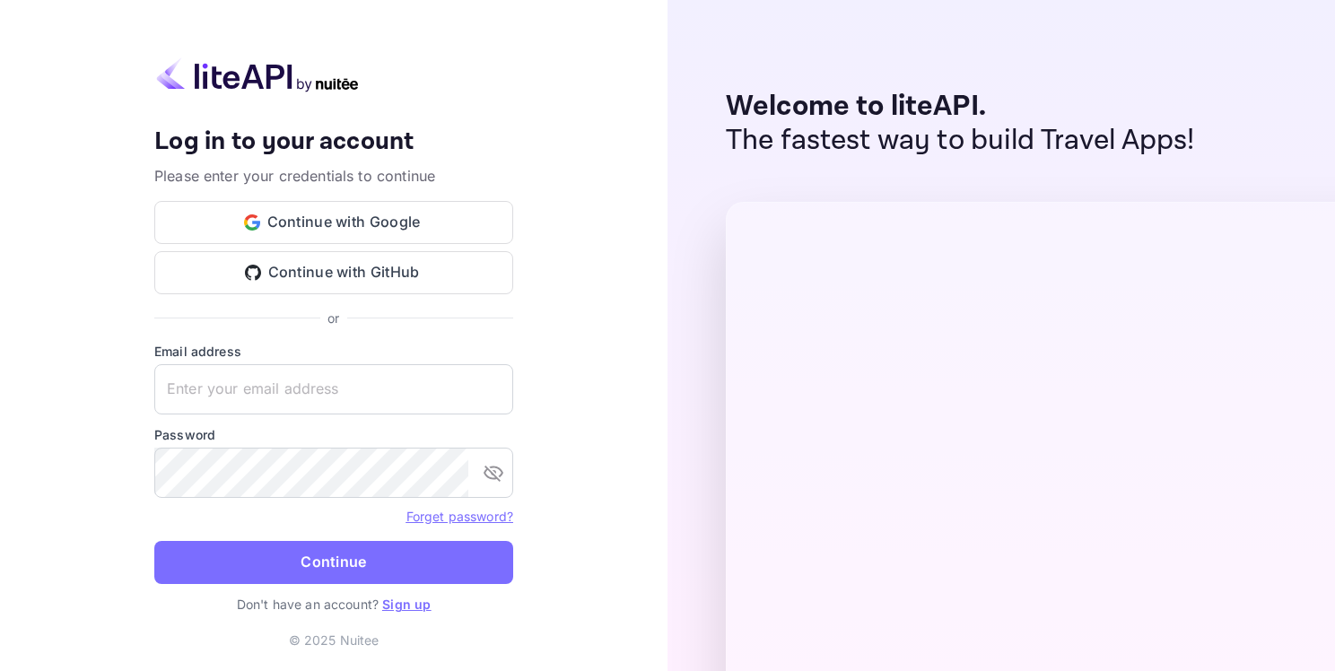  I want to click on p: The fastest way to build Travel Apps!, so click(960, 141).